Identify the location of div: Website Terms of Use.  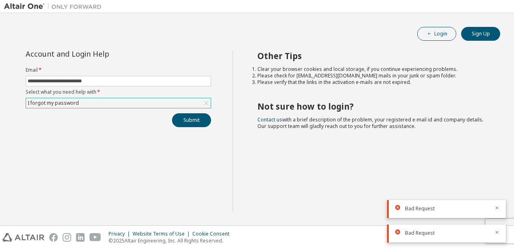
(162, 234).